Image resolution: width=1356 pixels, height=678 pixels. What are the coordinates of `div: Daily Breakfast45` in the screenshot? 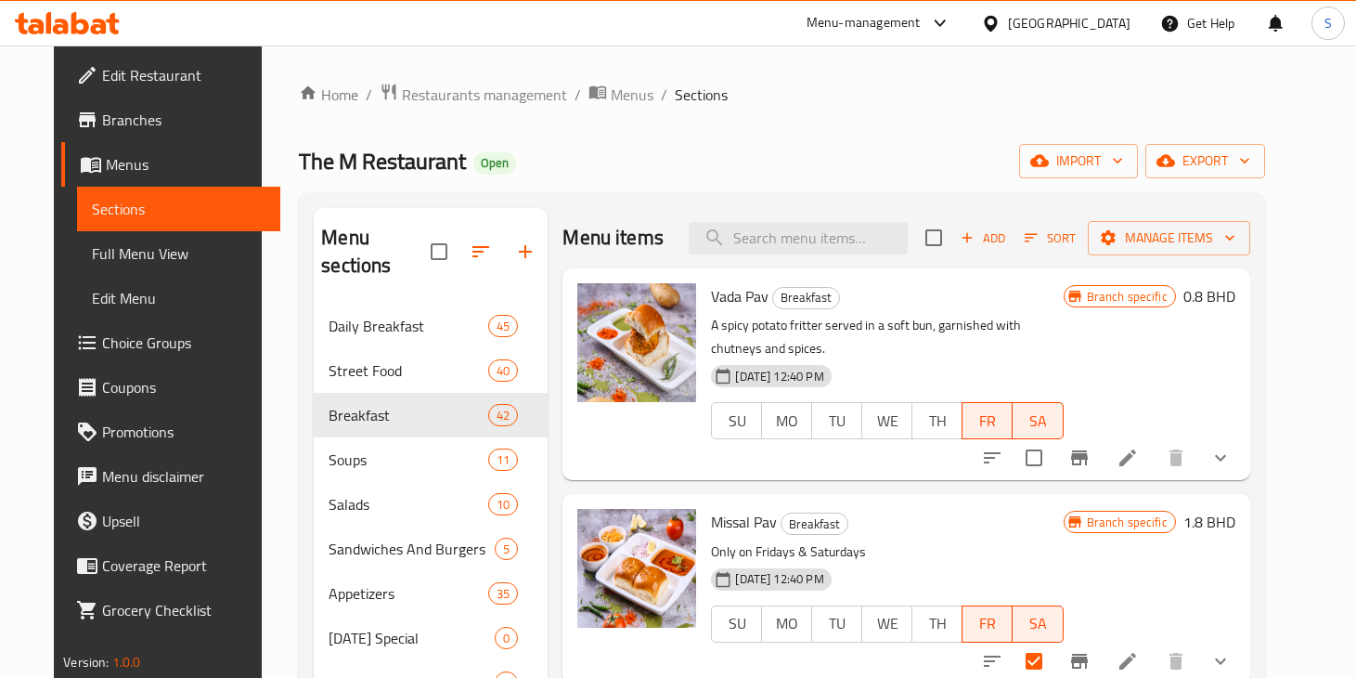 It's located at (431, 326).